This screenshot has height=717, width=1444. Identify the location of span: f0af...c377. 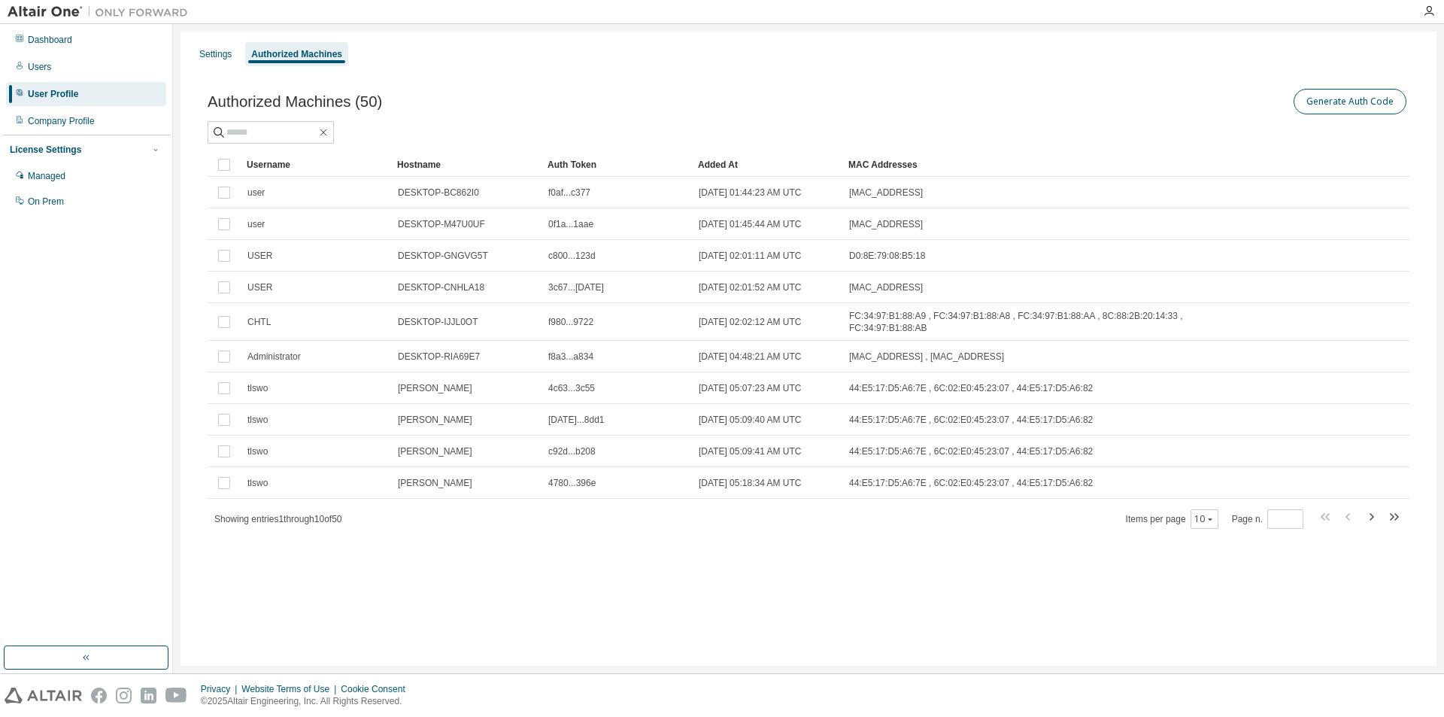
(569, 193).